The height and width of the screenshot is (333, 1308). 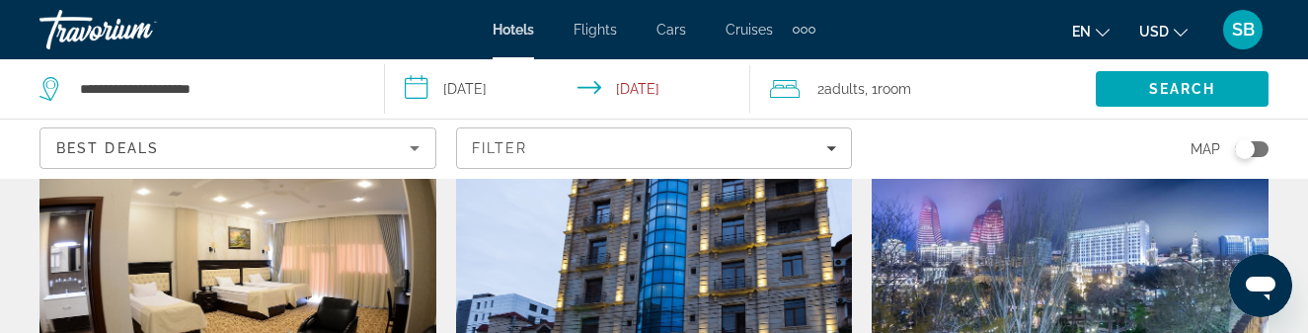 I want to click on span: Search, so click(x=1182, y=89).